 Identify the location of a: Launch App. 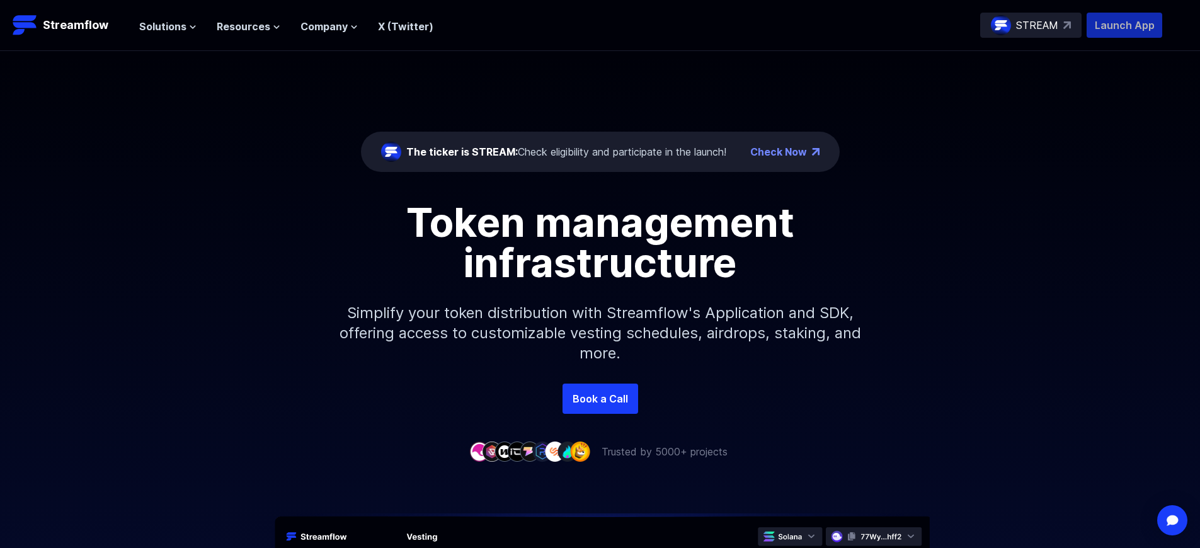
(1125, 25).